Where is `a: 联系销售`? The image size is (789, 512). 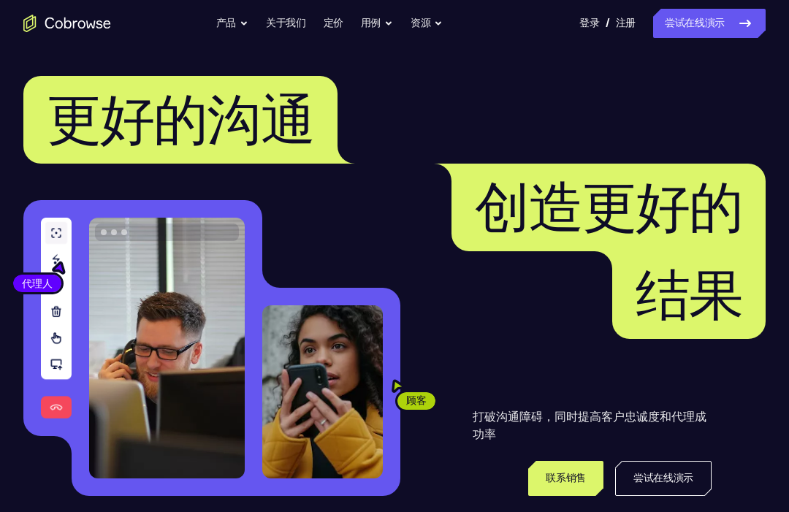 a: 联系销售 is located at coordinates (565, 478).